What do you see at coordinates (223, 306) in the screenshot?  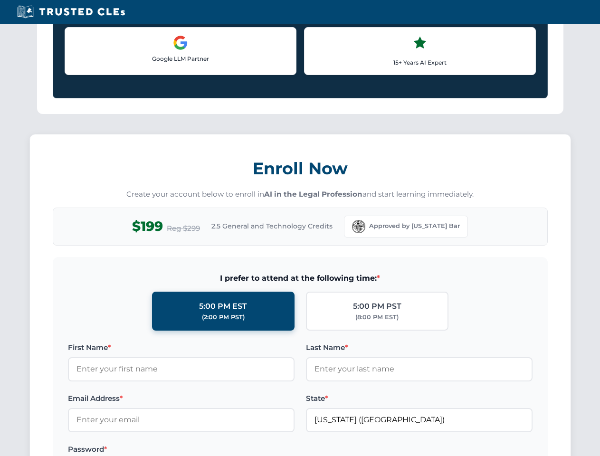 I see `div: 5:00 PM EST` at bounding box center [223, 306].